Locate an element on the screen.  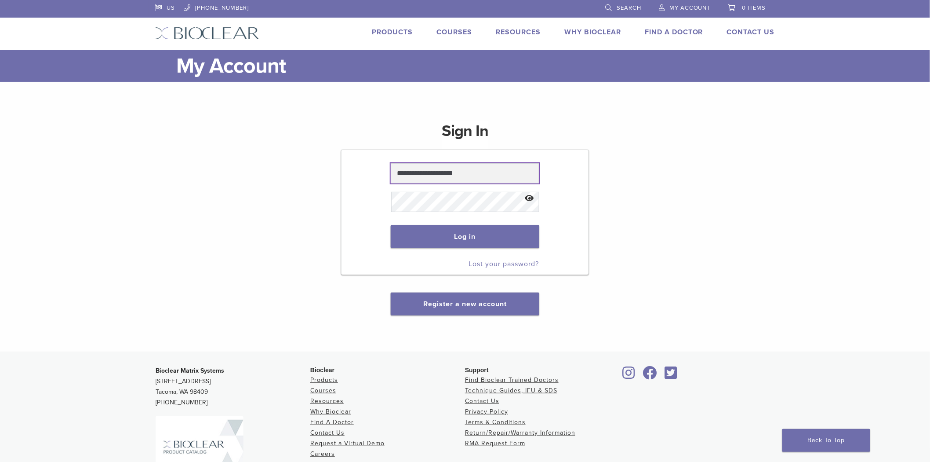
h1: My Account is located at coordinates (476, 66).